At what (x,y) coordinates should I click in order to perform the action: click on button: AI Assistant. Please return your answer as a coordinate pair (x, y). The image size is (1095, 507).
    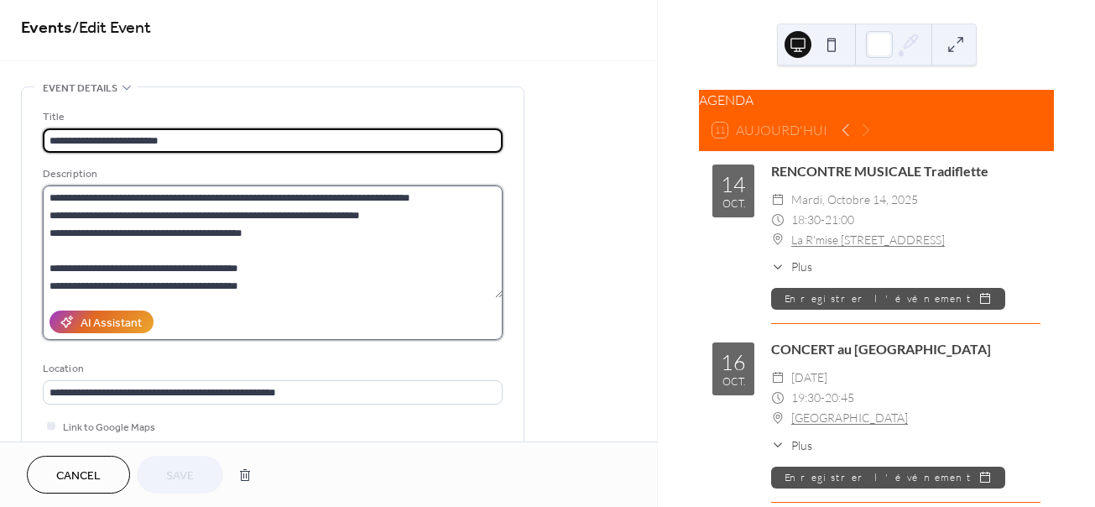
    Looking at the image, I should click on (102, 321).